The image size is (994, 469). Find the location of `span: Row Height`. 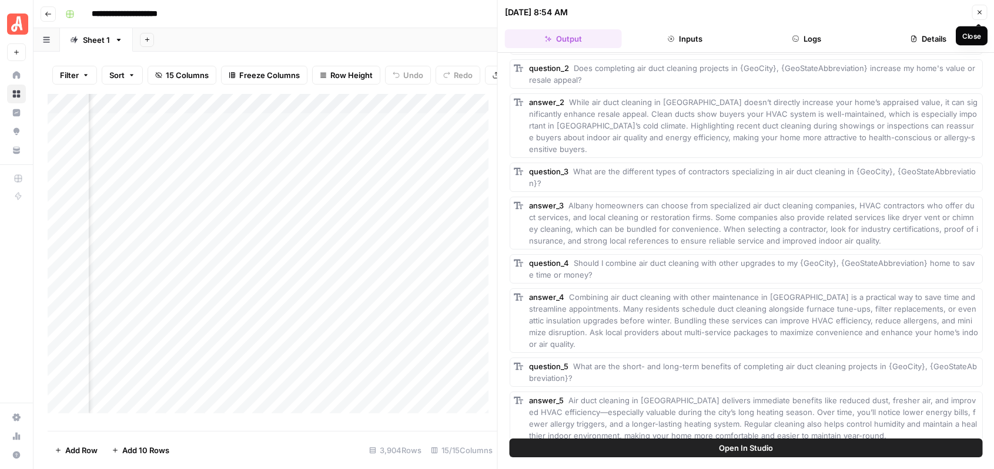

span: Row Height is located at coordinates (351, 75).